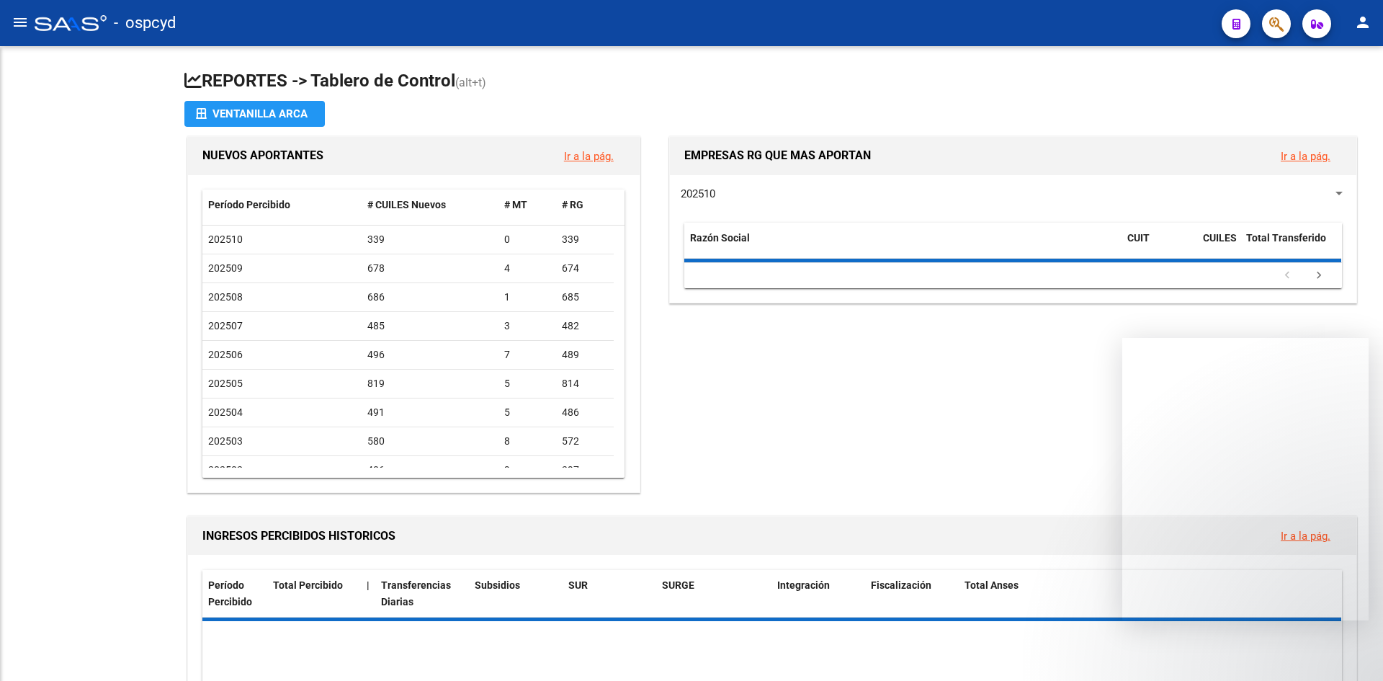 This screenshot has height=681, width=1383. What do you see at coordinates (225, 383) in the screenshot?
I see `span: 202505` at bounding box center [225, 383].